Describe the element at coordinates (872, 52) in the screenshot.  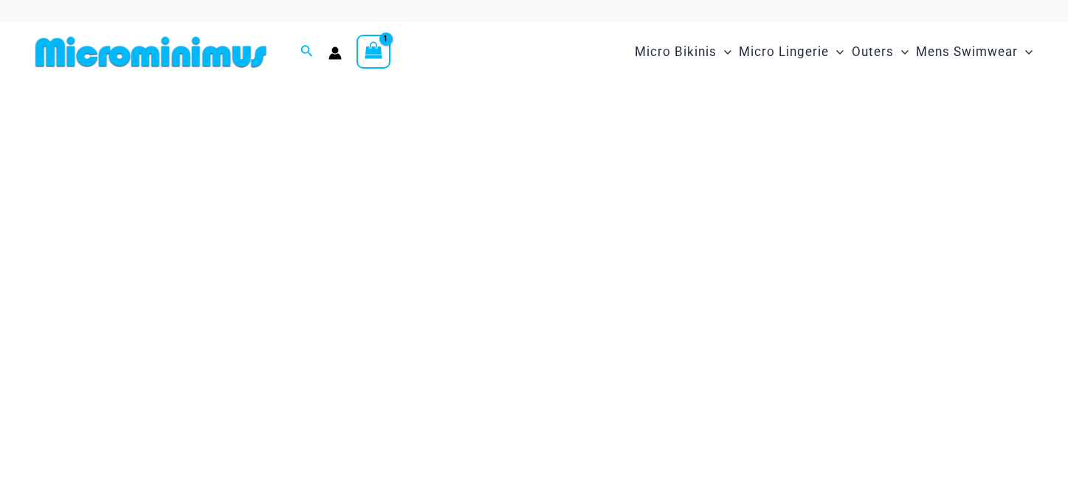
I see `span: Outers` at that location.